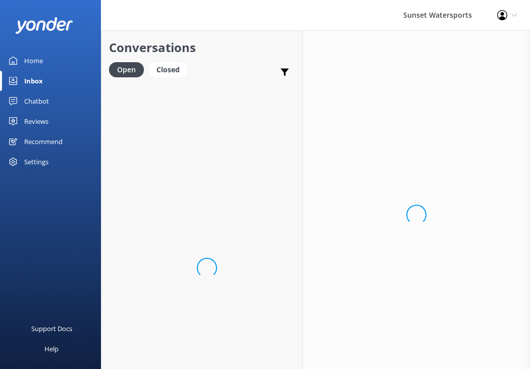  What do you see at coordinates (171, 69) in the screenshot?
I see `a: Closed` at bounding box center [171, 69].